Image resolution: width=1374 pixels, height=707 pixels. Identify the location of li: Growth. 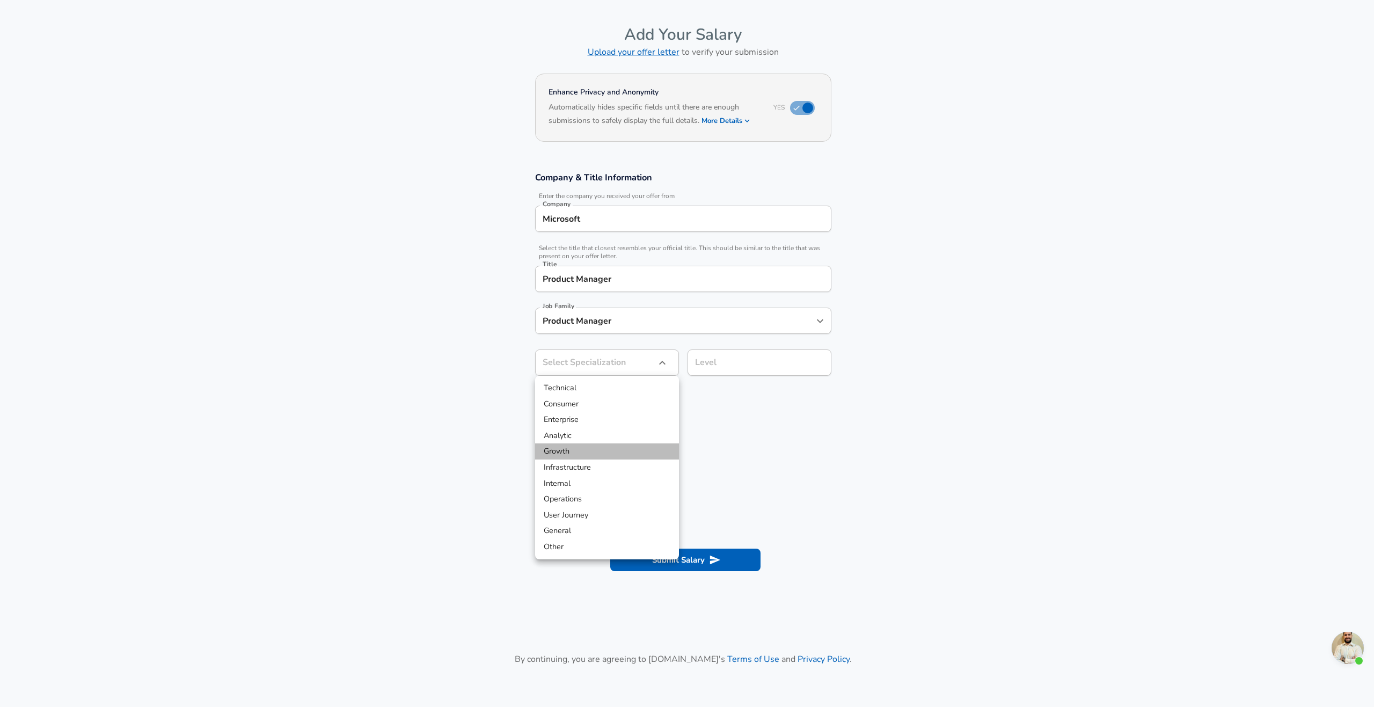
(607, 451).